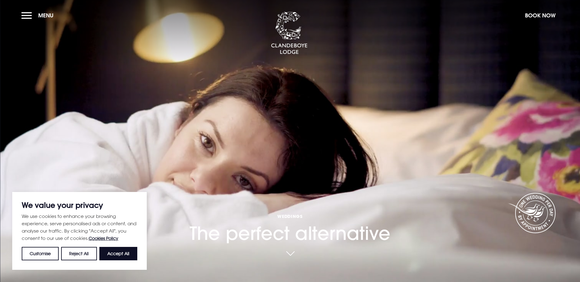  Describe the element at coordinates (79, 227) in the screenshot. I see `p: We use cookies to enhance your browsing experience, serve personalised ads or content, and analys...` at that location.